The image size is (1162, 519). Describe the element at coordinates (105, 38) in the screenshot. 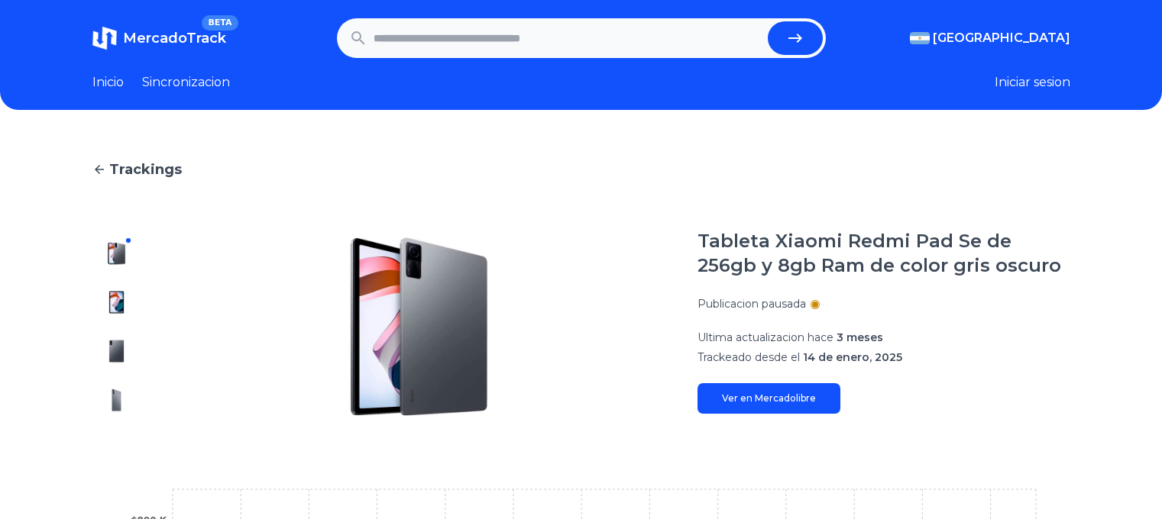

I see `img: MercadoTrack` at that location.